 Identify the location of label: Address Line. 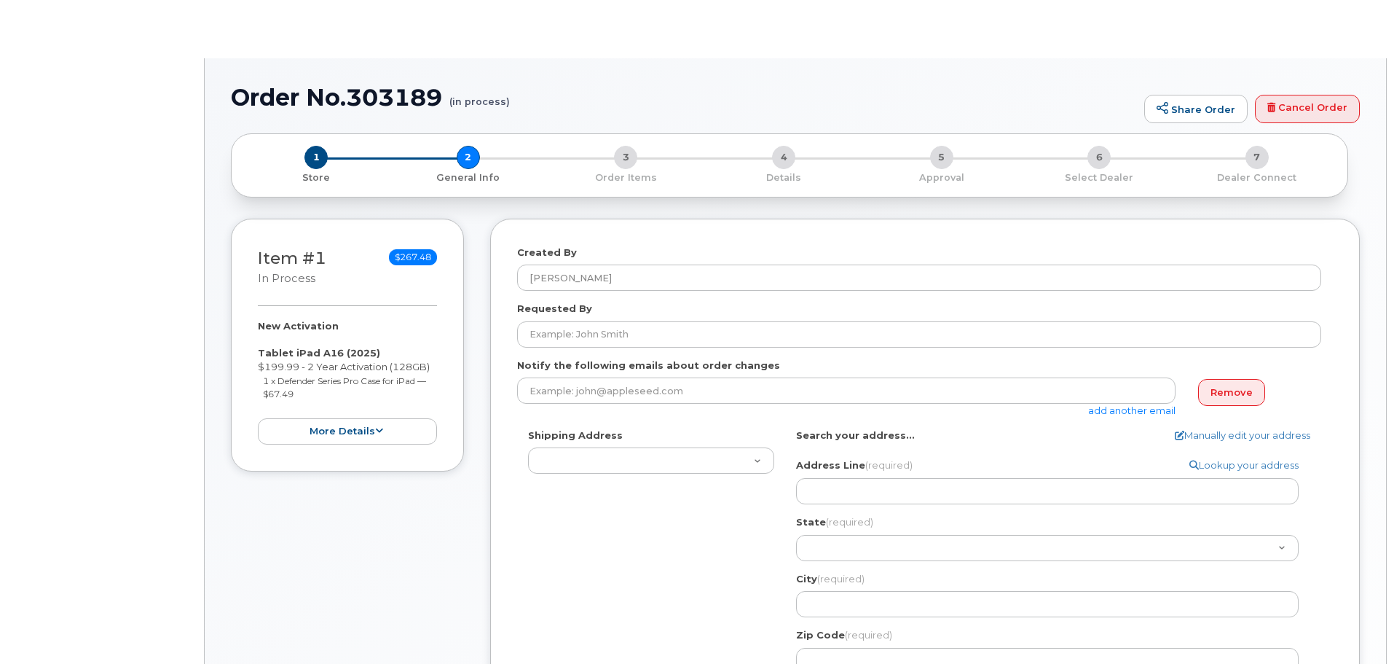
(855, 465).